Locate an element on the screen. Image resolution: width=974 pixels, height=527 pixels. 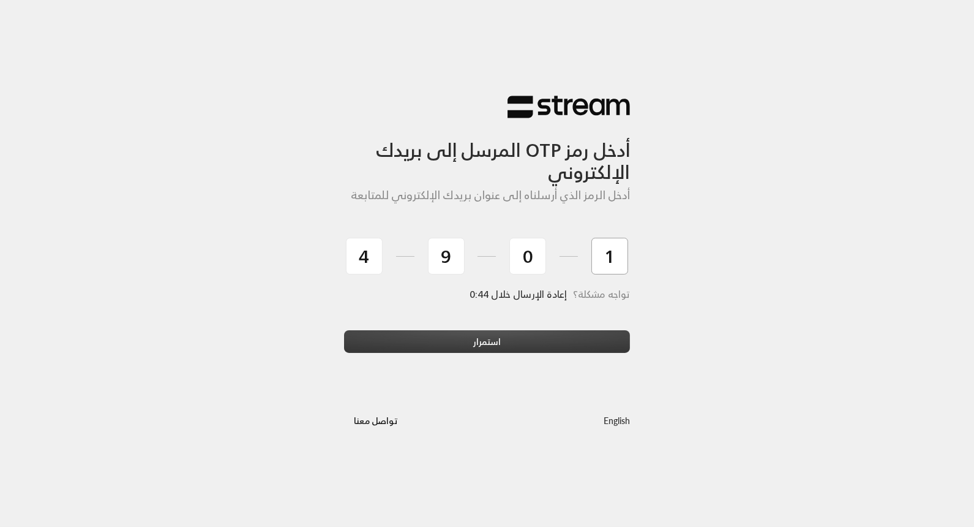
button: استمرار is located at coordinates (487, 341).